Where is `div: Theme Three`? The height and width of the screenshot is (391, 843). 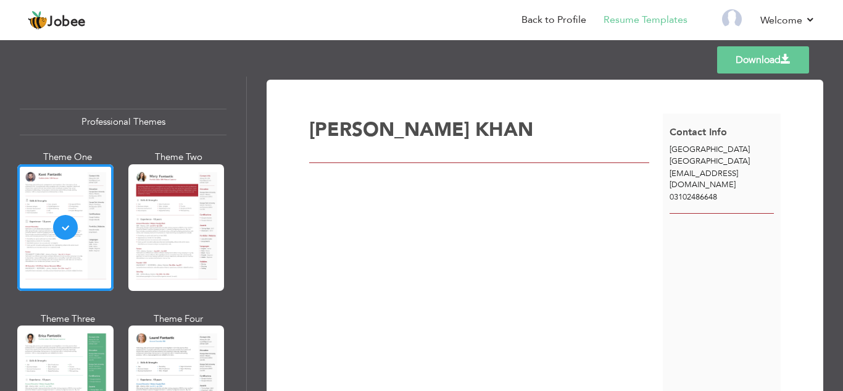
div: Theme Three is located at coordinates (68, 318).